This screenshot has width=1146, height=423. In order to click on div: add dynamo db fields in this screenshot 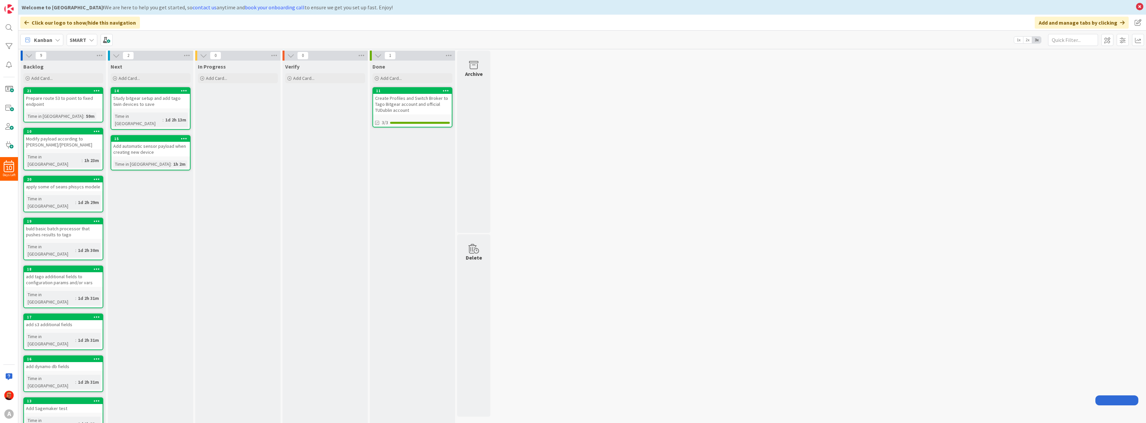, I will do `click(63, 367)`.